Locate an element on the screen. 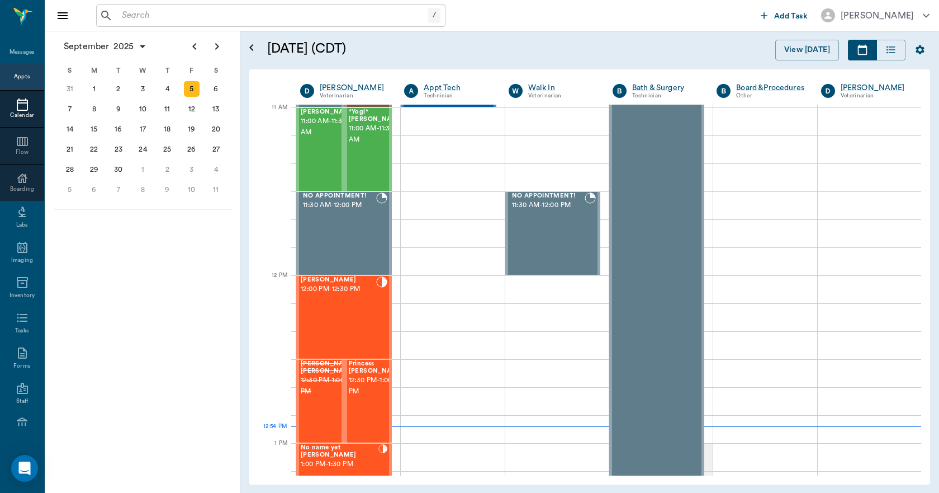 Image resolution: width=939 pixels, height=493 pixels. div: Monday, September 8, 2025 is located at coordinates (94, 109).